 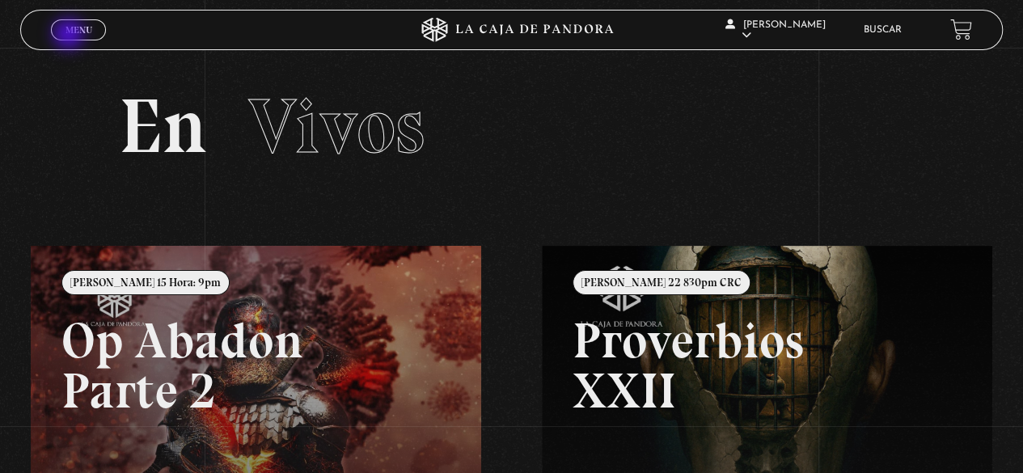 What do you see at coordinates (882, 30) in the screenshot?
I see `a: Buscar` at bounding box center [882, 30].